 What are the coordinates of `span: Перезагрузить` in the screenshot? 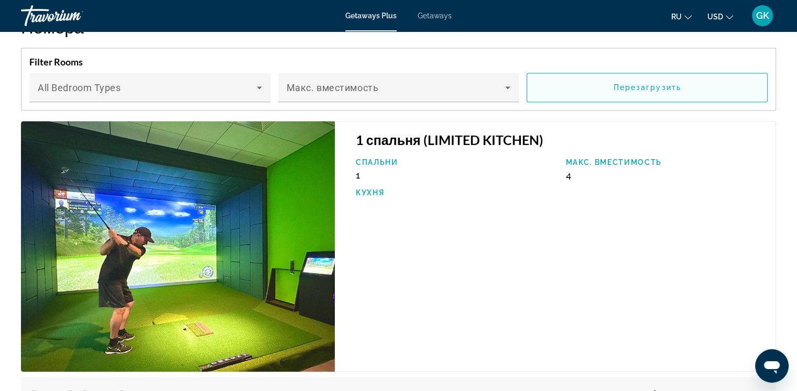 It's located at (647, 88).